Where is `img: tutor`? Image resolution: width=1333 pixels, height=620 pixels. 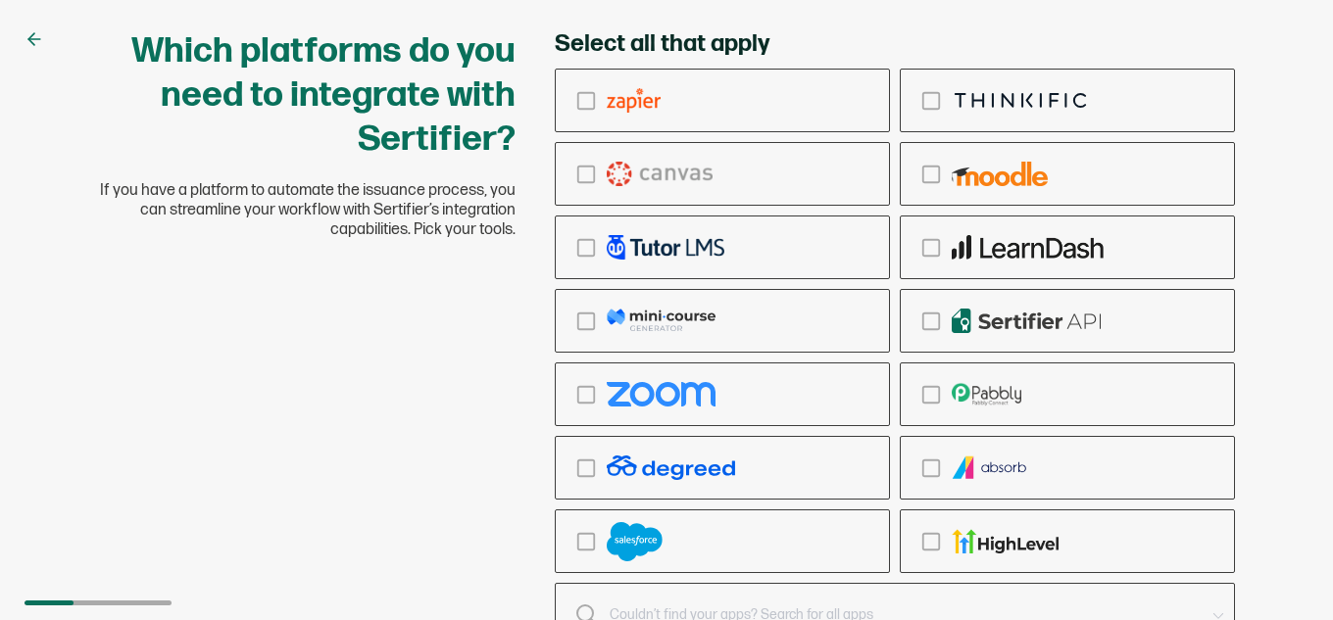 img: tutor is located at coordinates (666, 247).